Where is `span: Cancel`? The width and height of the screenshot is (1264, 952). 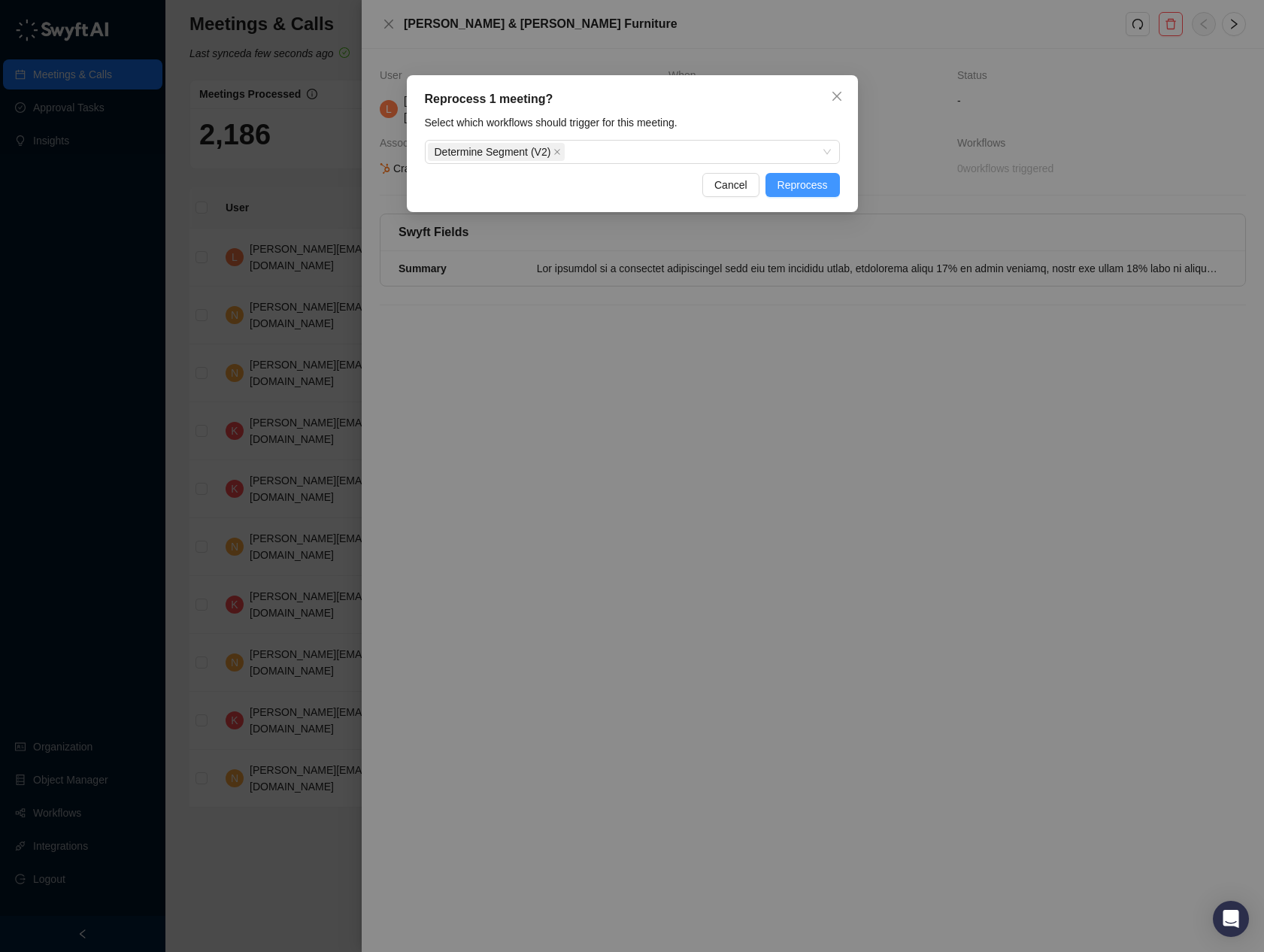 span: Cancel is located at coordinates (731, 185).